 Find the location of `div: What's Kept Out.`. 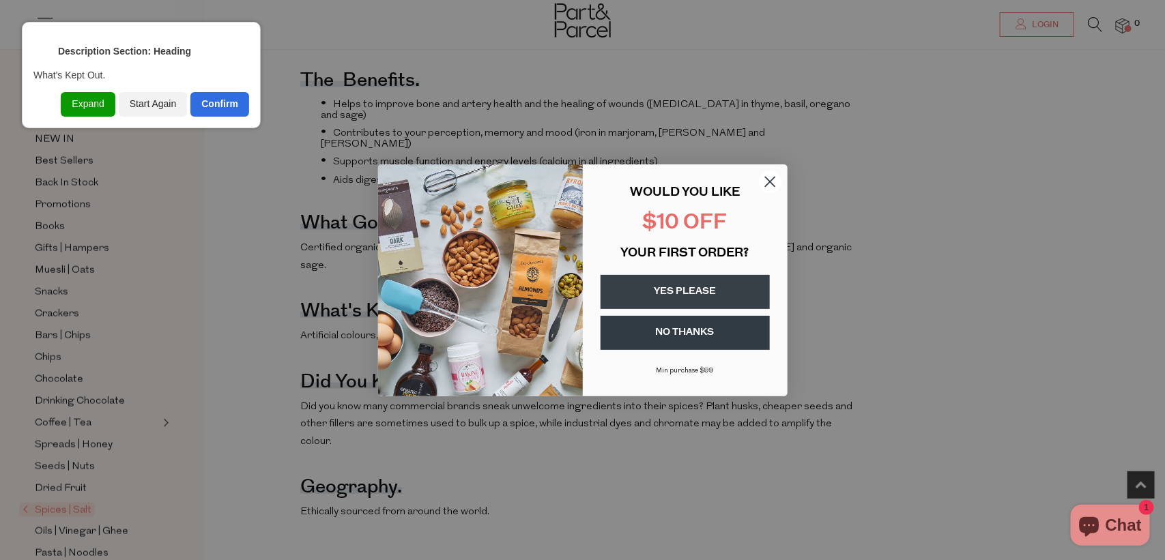

div: What's Kept Out. is located at coordinates (141, 75).